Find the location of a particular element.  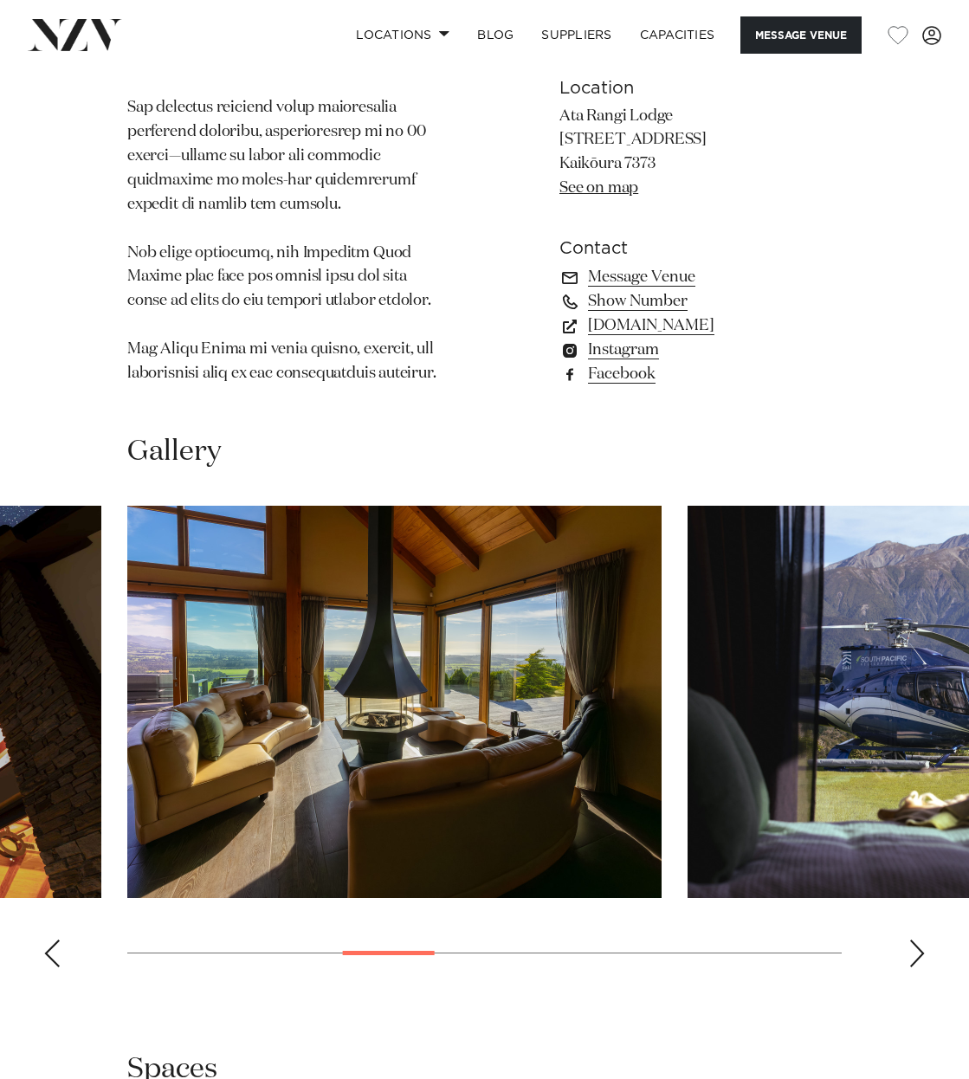

a: Locations is located at coordinates (403, 35).